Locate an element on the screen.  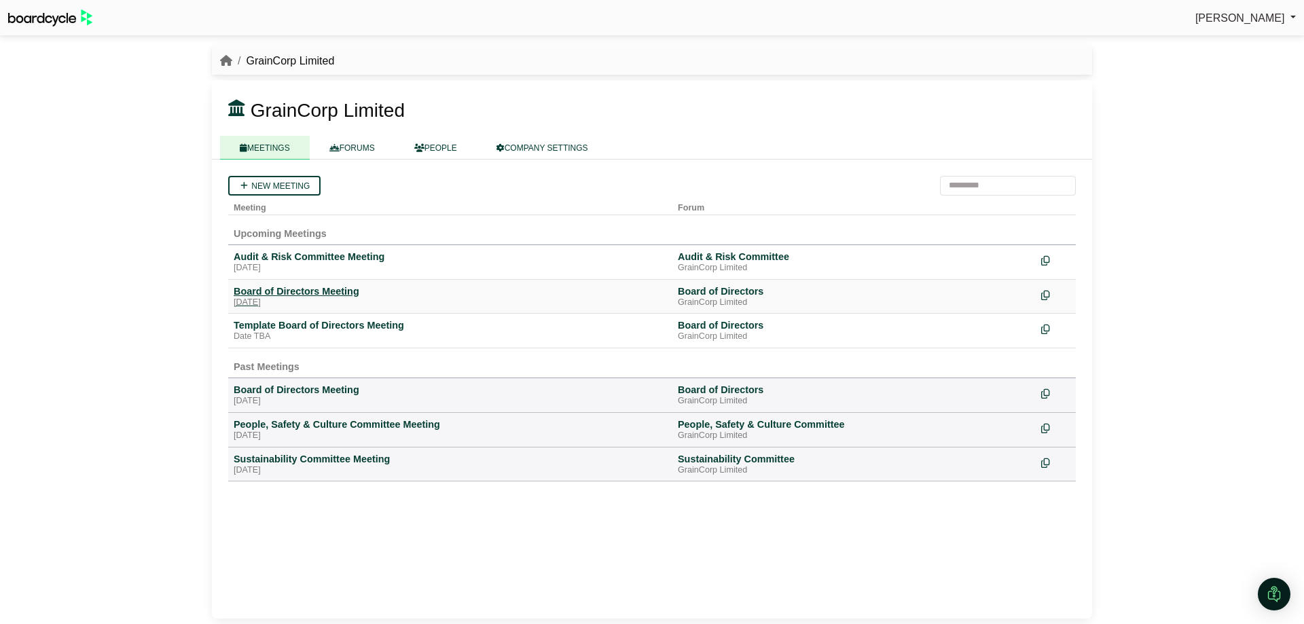
div: Sustainability Committee is located at coordinates (854, 459).